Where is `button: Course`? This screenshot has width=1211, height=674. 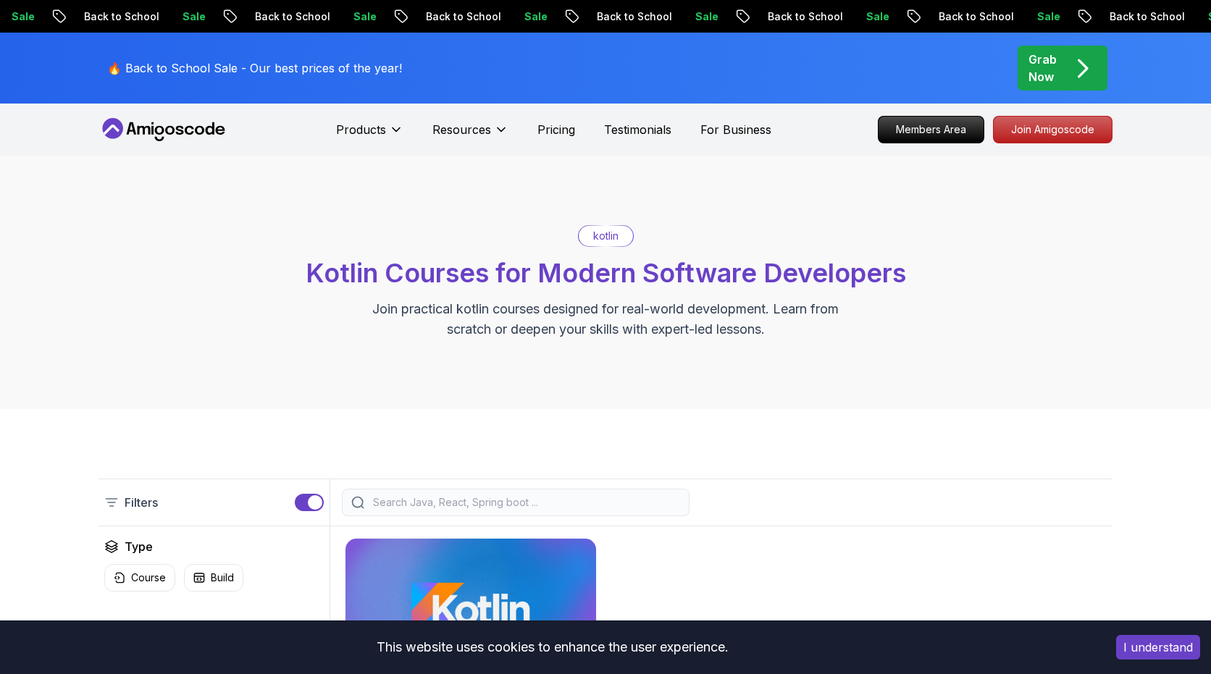 button: Course is located at coordinates (140, 578).